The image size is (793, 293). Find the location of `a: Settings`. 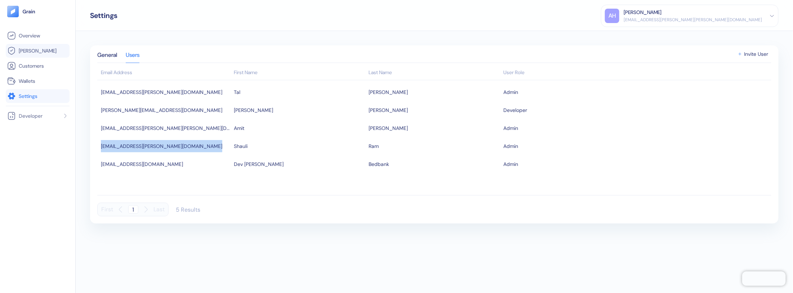

a: Settings is located at coordinates (37, 96).